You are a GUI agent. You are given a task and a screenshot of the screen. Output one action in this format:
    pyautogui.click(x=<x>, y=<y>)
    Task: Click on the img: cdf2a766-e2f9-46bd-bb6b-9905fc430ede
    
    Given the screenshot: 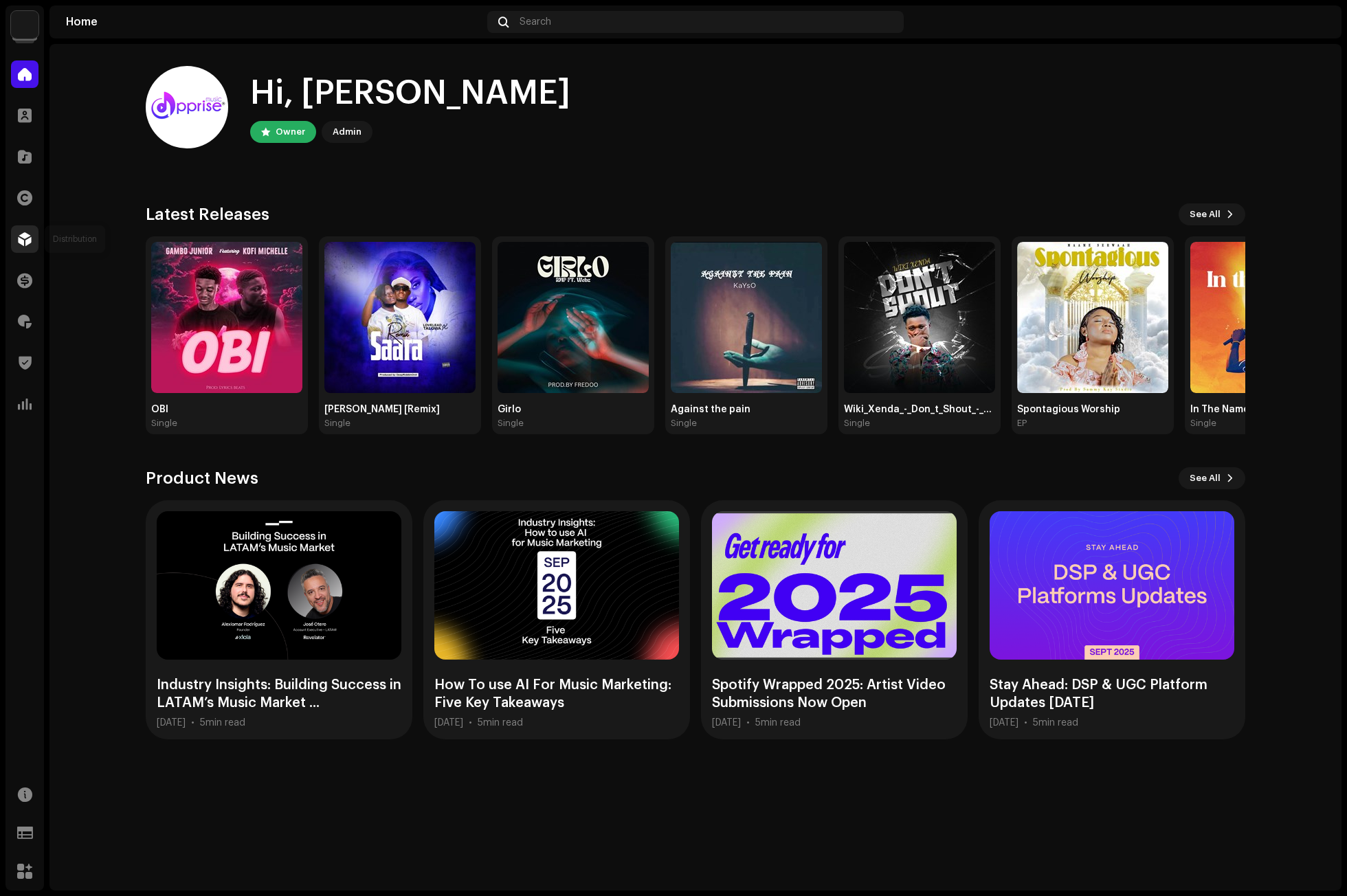 What is the action you would take?
    pyautogui.click(x=400, y=318)
    